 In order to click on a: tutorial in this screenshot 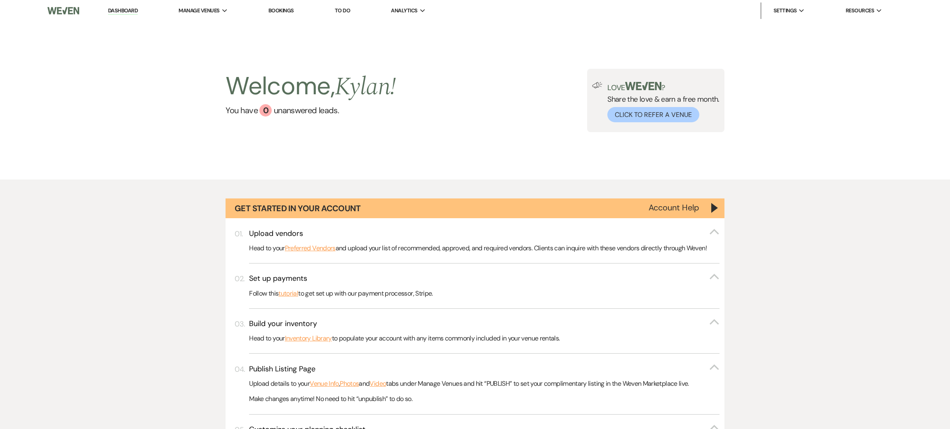, I will do `click(288, 294)`.